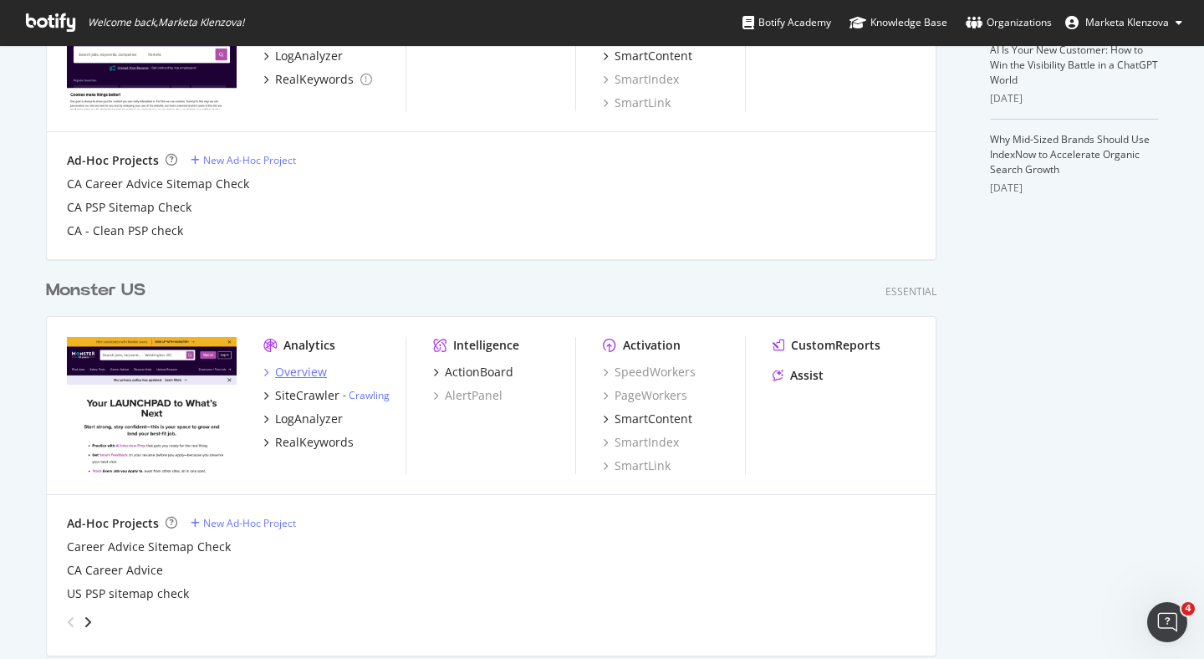 This screenshot has width=1204, height=659. I want to click on div: Intelligence, so click(486, 345).